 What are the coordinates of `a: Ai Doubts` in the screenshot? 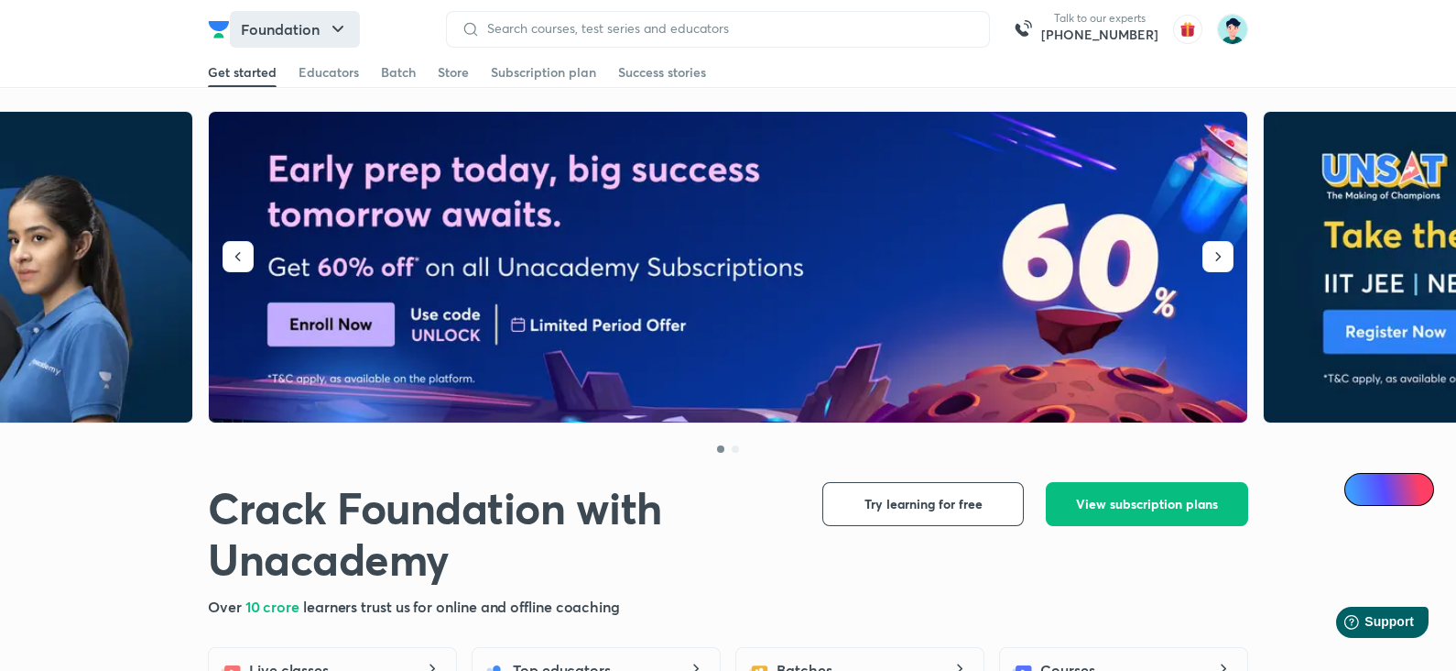 It's located at (1390, 489).